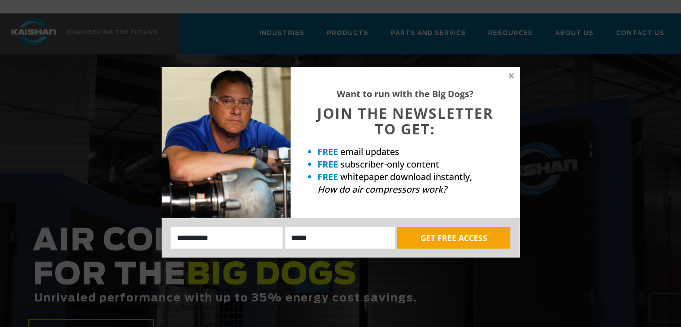  Describe the element at coordinates (382, 189) in the screenshot. I see `em: How do air compressors work?` at that location.